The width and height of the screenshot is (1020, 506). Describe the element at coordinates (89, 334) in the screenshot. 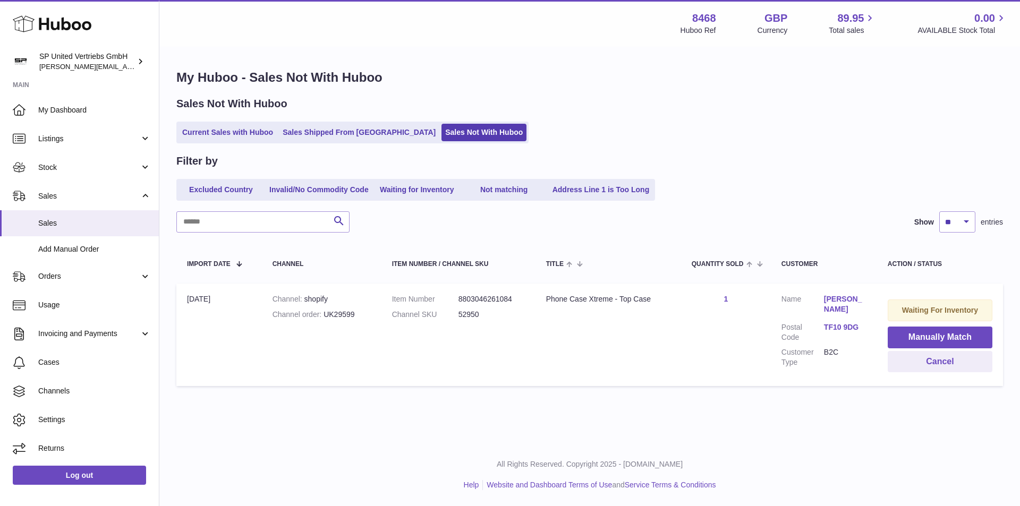

I see `span: Invoicing and Payments` at that location.